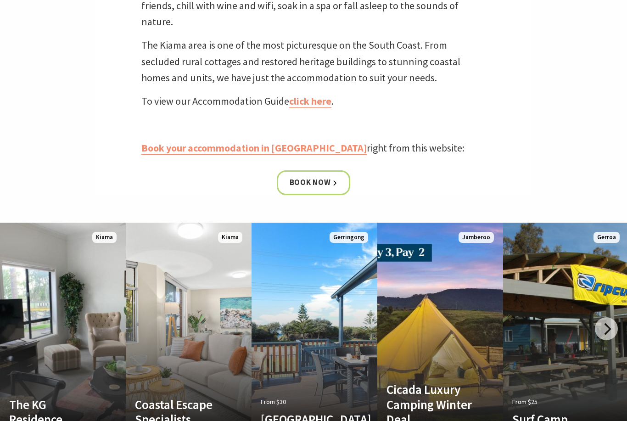  What do you see at coordinates (606, 237) in the screenshot?
I see `span: Gerroa` at bounding box center [606, 237].